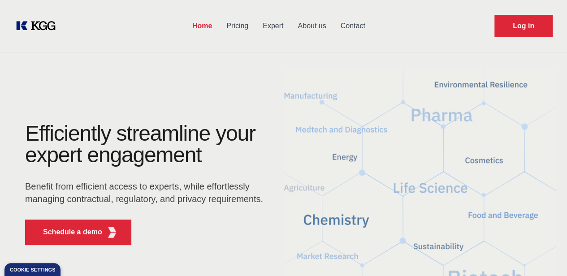 Image resolution: width=567 pixels, height=276 pixels. Describe the element at coordinates (544, 255) in the screenshot. I see `div: Chat Widget` at that location.